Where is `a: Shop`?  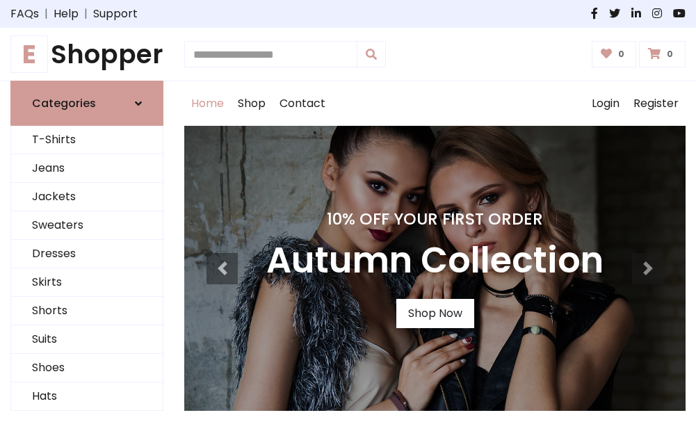
a: Shop is located at coordinates (252, 104).